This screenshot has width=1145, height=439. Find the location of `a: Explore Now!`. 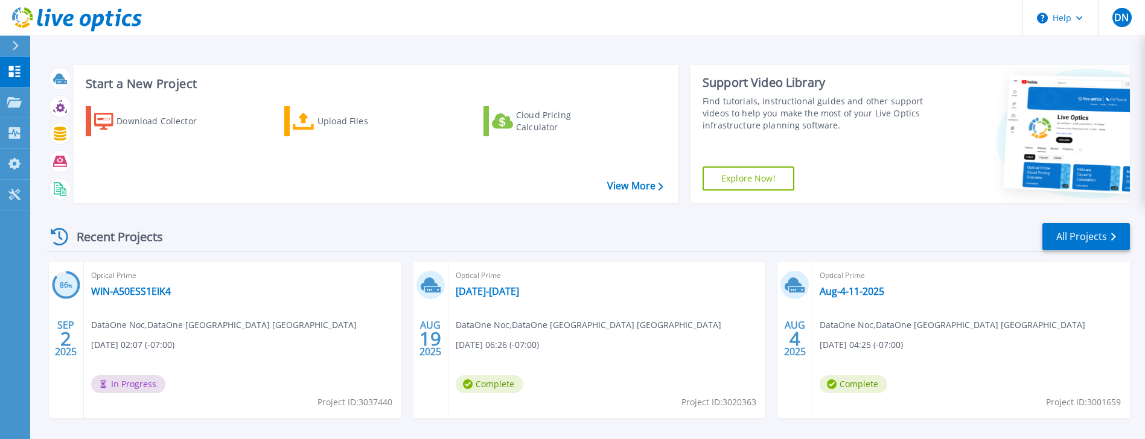

a: Explore Now! is located at coordinates (748, 179).